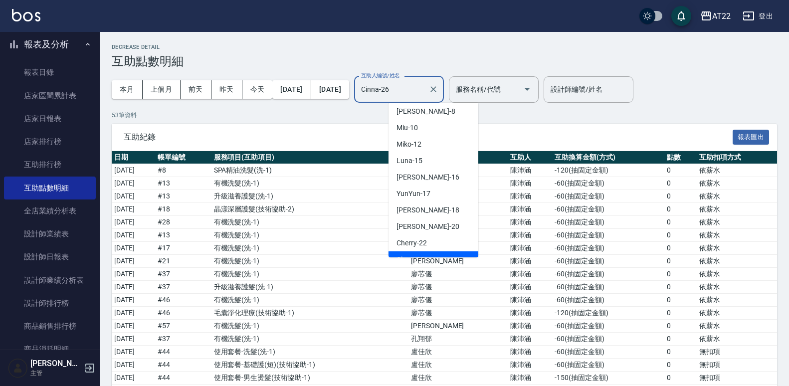 The width and height of the screenshot is (789, 386). I want to click on button: Open, so click(527, 89).